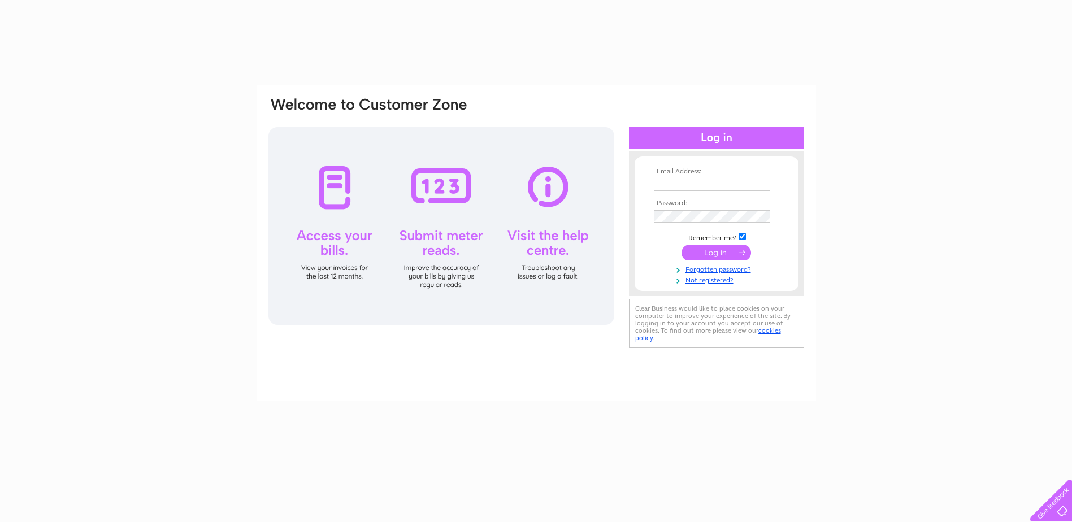 This screenshot has height=522, width=1072. I want to click on a: cookies policy, so click(708, 334).